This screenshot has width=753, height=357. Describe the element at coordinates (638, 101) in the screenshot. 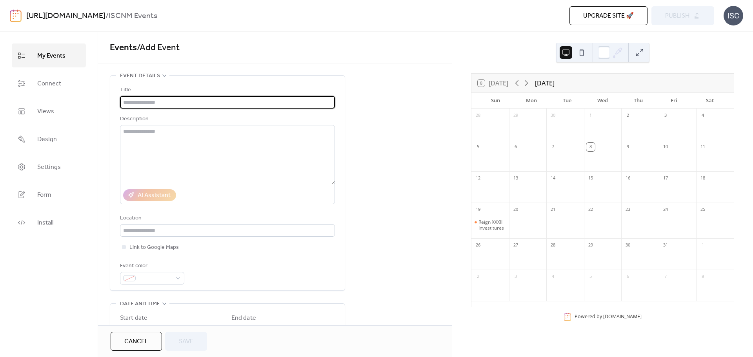

I see `div: Thu` at that location.